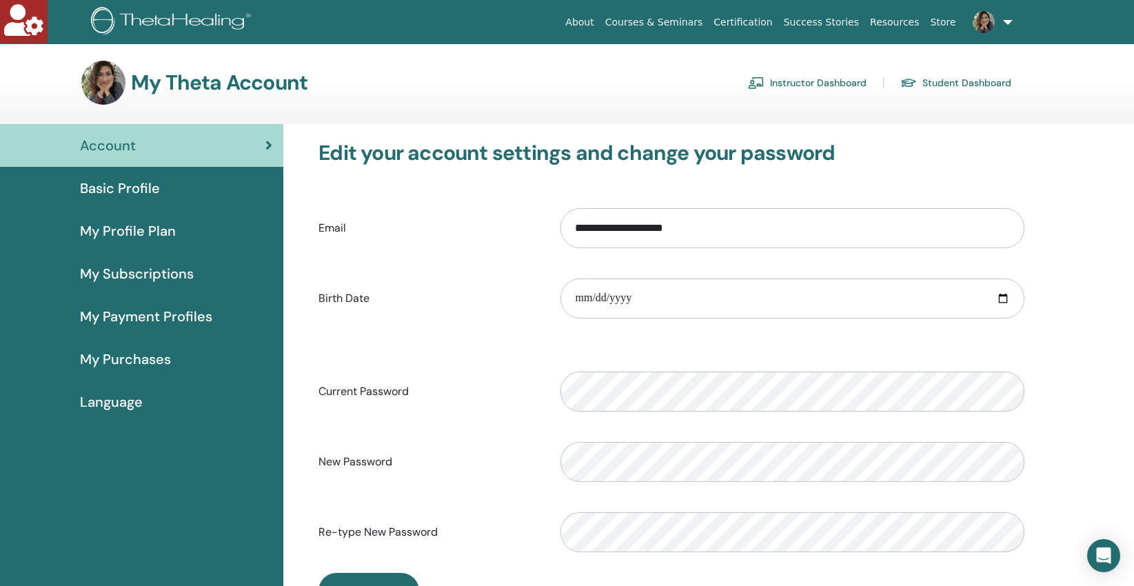 The width and height of the screenshot is (1134, 586). Describe the element at coordinates (173, 22) in the screenshot. I see `img: logo.png` at that location.